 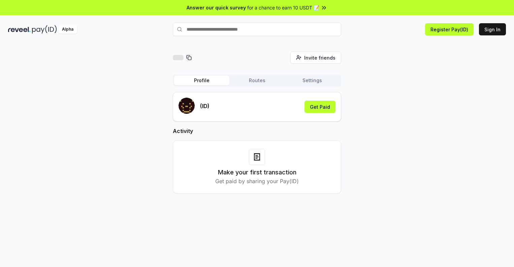 I want to click on h2: Activity, so click(x=257, y=131).